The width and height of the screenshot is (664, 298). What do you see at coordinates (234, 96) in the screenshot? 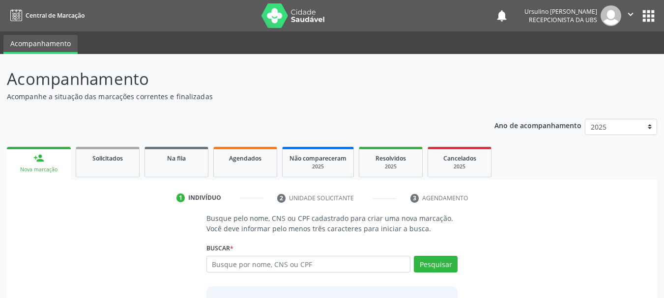
I see `p: Acompanhe a situação das marcações correntes e finalizadas` at bounding box center [234, 96].